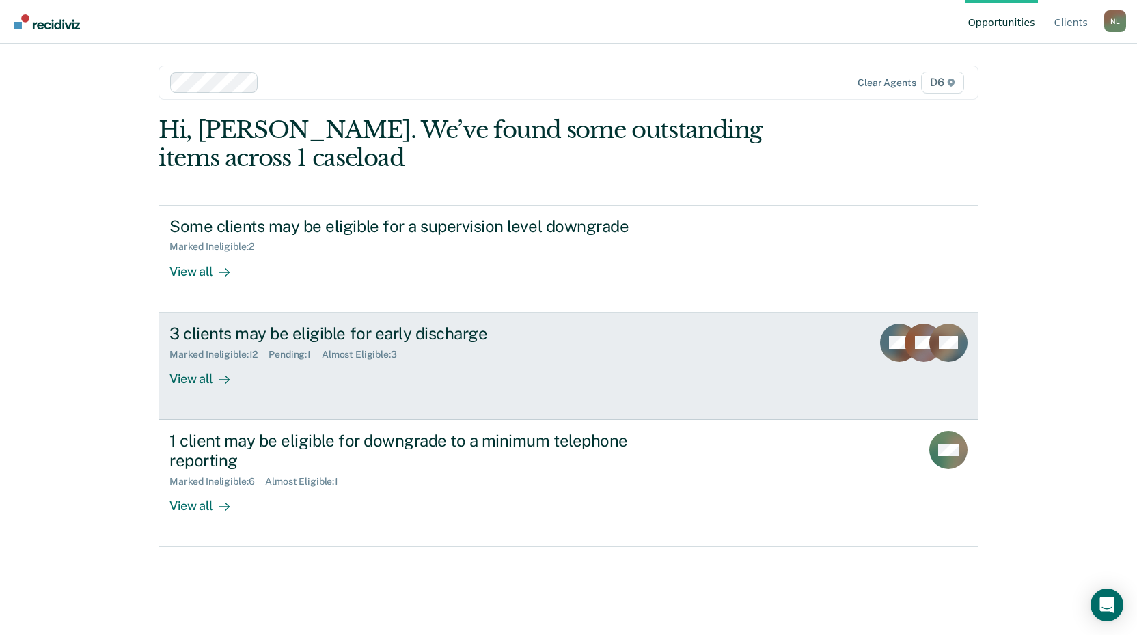 The height and width of the screenshot is (635, 1137). Describe the element at coordinates (568, 259) in the screenshot. I see `a: Some clients may be eligible for a supervision level downgradeMarked Ineligible:2View all` at that location.